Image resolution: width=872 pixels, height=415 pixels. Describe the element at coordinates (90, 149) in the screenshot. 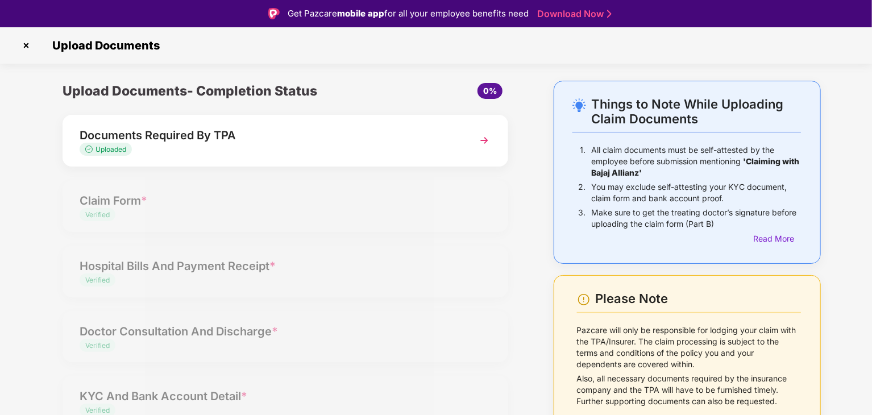

I see `img: svg+xml;base64,PHN2ZyB4bWxucz0iaHR0cDovL3d3dy53My5vcmcvMjAwMC9zdmciIHdpZHRoPSIxMy4zMzMiIGhlaWdodD...` at that location.